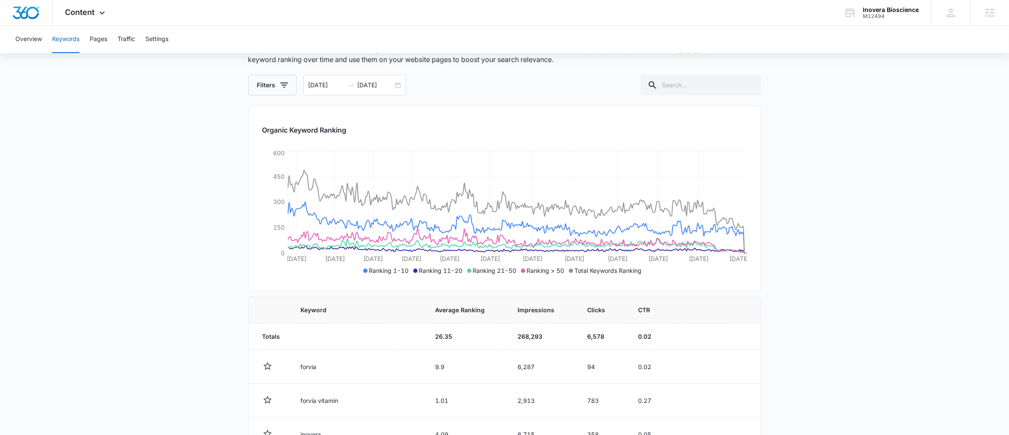  What do you see at coordinates (98, 39) in the screenshot?
I see `button: Pages` at bounding box center [98, 39].